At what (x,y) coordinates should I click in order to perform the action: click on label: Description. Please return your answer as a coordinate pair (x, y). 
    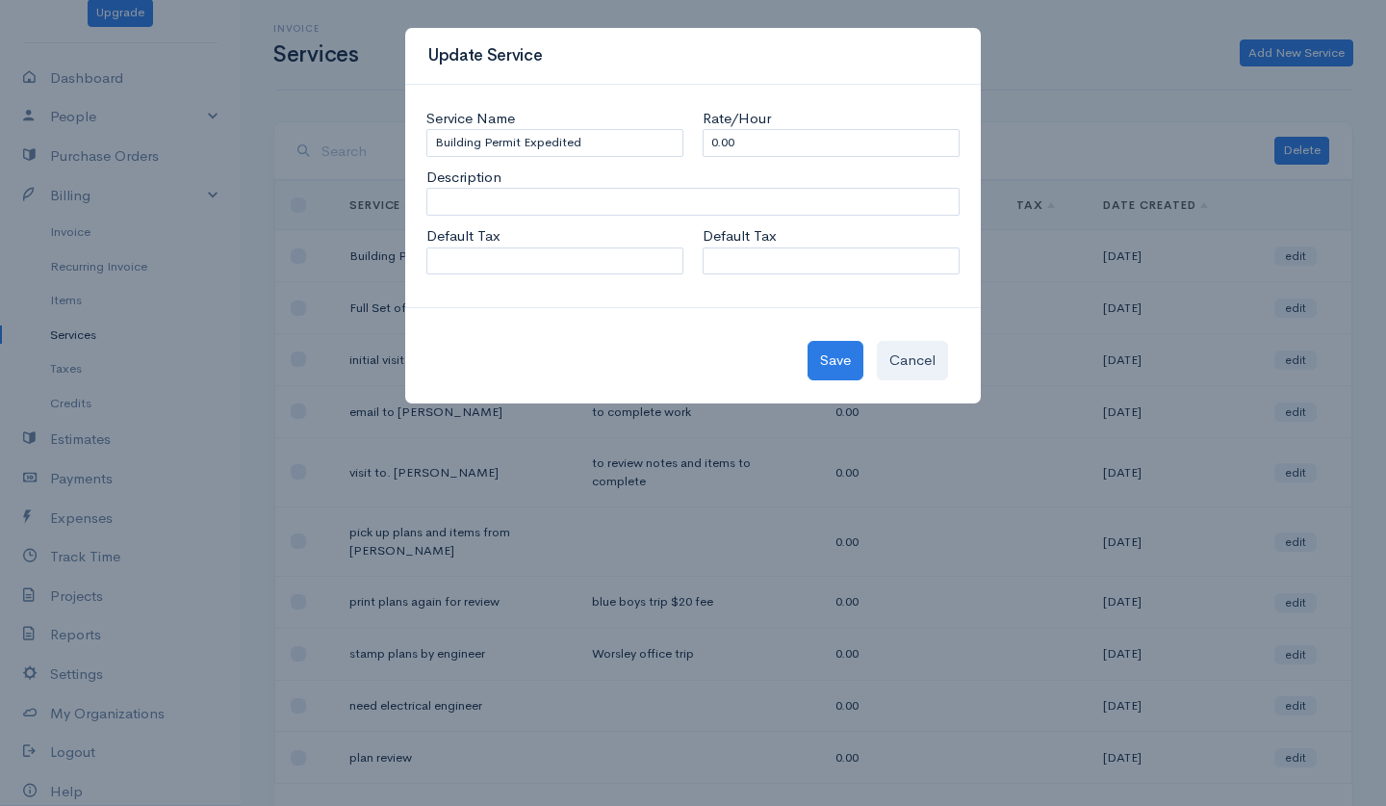
    Looking at the image, I should click on (464, 177).